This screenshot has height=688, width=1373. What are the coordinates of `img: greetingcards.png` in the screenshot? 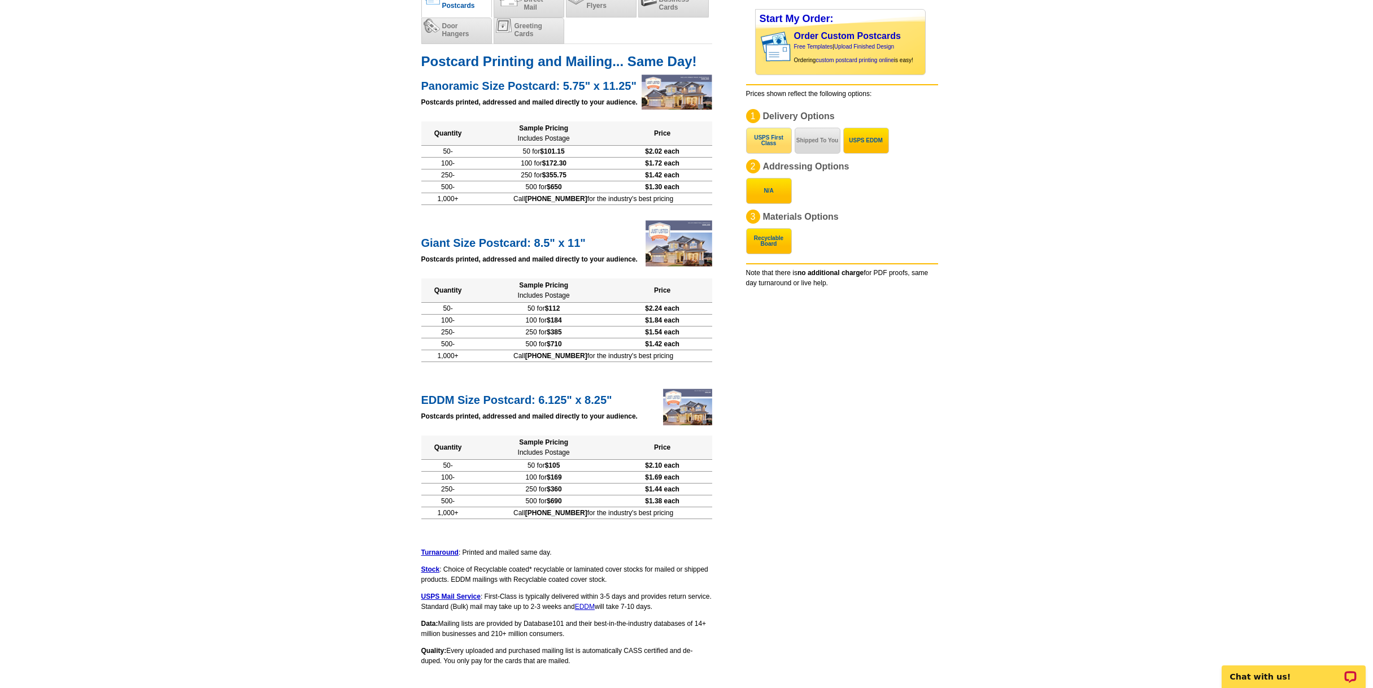 It's located at (504, 25).